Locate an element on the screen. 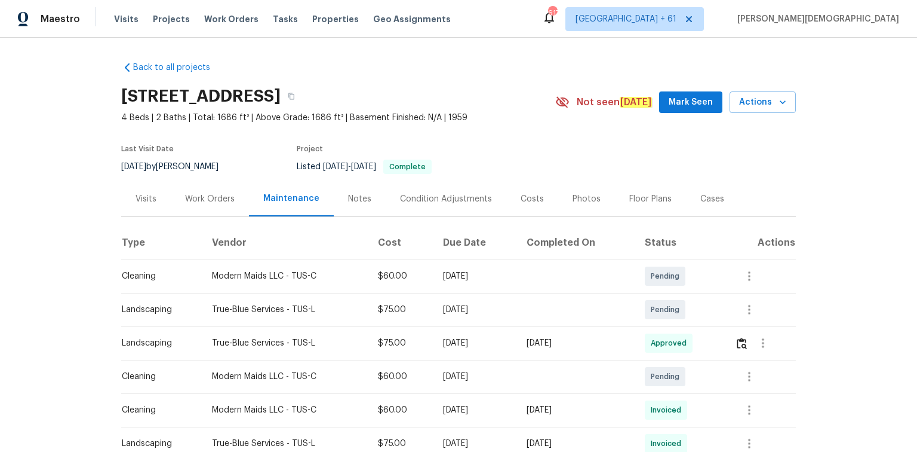 Image resolution: width=917 pixels, height=452 pixels. span: Geo Assignments is located at coordinates (412, 19).